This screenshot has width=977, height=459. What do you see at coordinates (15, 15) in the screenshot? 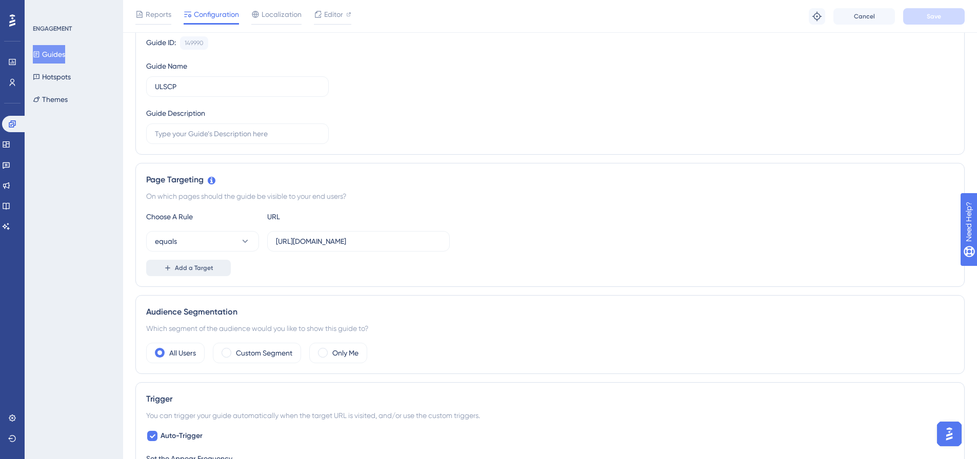
I see `img: launcher-image-alternative-text` at bounding box center [15, 15].